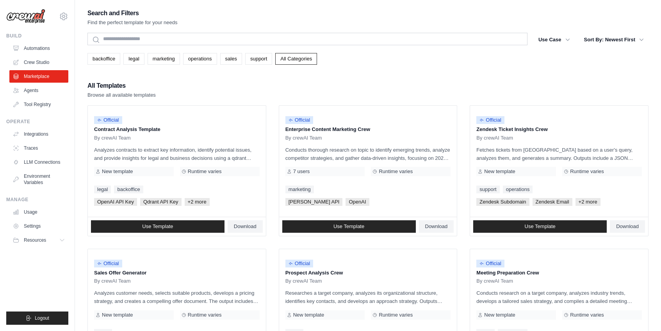 Image resolution: width=661 pixels, height=331 pixels. Describe the element at coordinates (39, 62) in the screenshot. I see `a: Crew Studio` at that location.